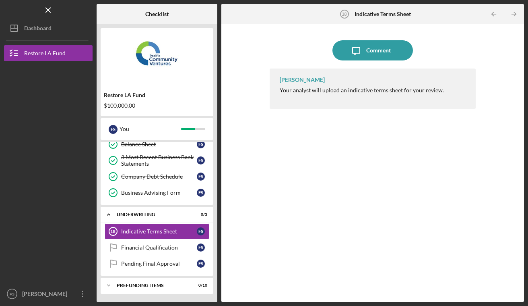 The image size is (528, 306). What do you see at coordinates (159, 192) in the screenshot?
I see `div: Business Advising Form` at bounding box center [159, 192].